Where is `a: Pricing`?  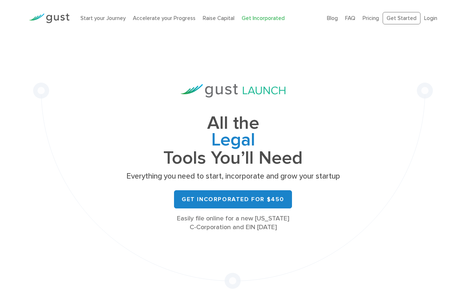
a: Pricing is located at coordinates (371, 18).